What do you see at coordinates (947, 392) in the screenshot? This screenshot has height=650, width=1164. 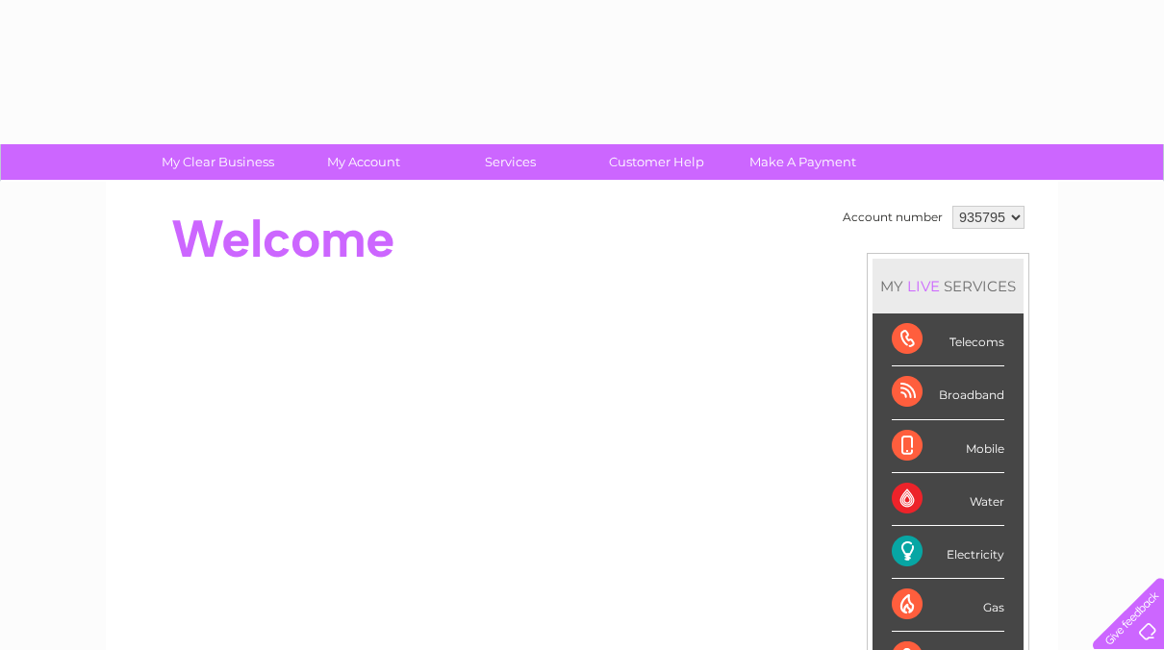 I see `div: Broadband` at bounding box center [947, 392].